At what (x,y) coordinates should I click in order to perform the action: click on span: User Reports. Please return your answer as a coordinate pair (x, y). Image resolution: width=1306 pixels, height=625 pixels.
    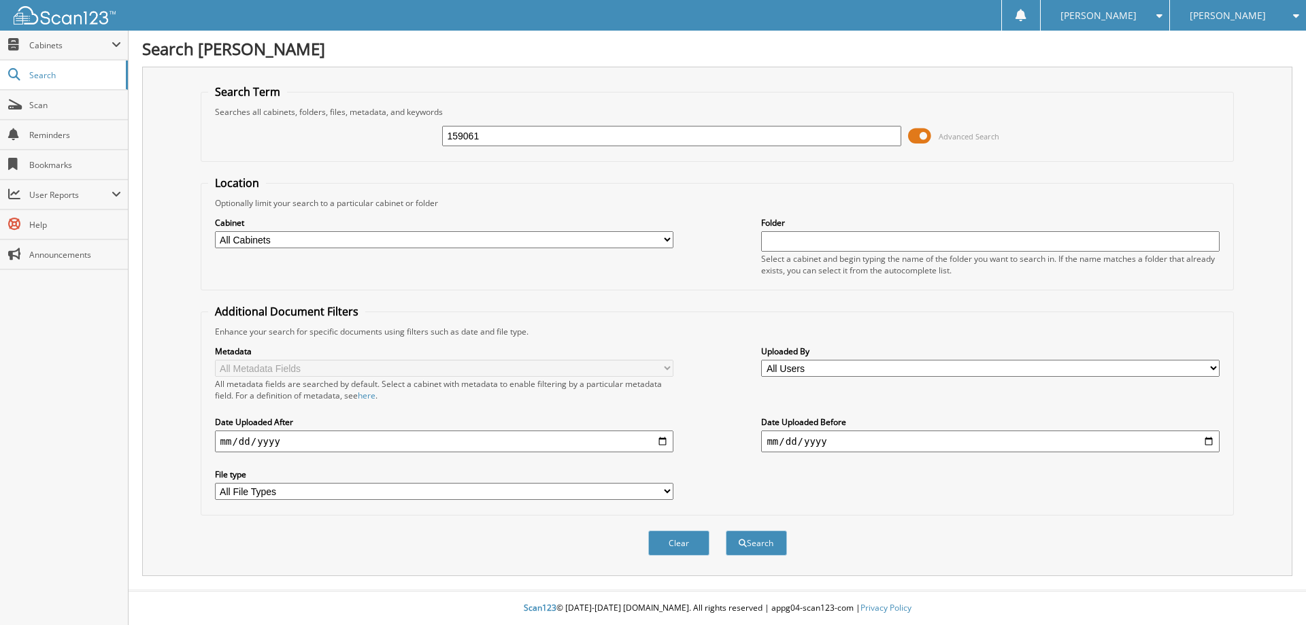
    Looking at the image, I should click on (70, 194).